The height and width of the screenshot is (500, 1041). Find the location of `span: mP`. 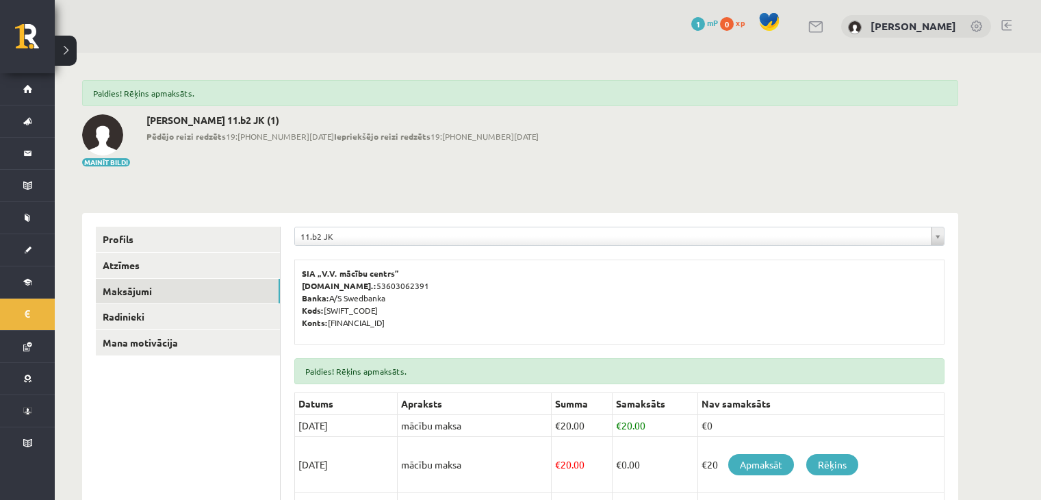

span: mP is located at coordinates (713, 23).